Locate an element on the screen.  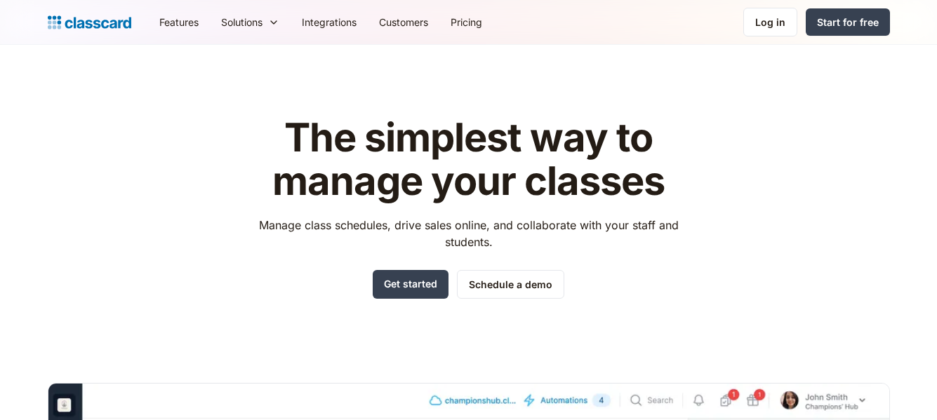
a: Pricing is located at coordinates (466, 22).